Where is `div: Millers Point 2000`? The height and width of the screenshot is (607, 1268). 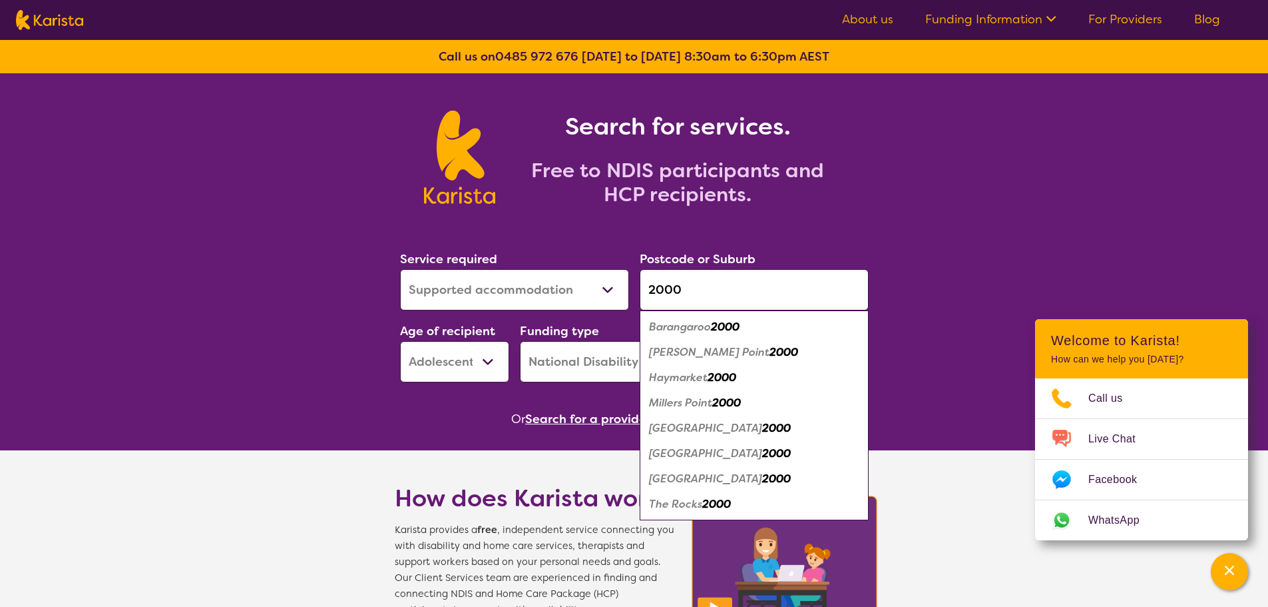
div: Millers Point 2000 is located at coordinates (754, 403).